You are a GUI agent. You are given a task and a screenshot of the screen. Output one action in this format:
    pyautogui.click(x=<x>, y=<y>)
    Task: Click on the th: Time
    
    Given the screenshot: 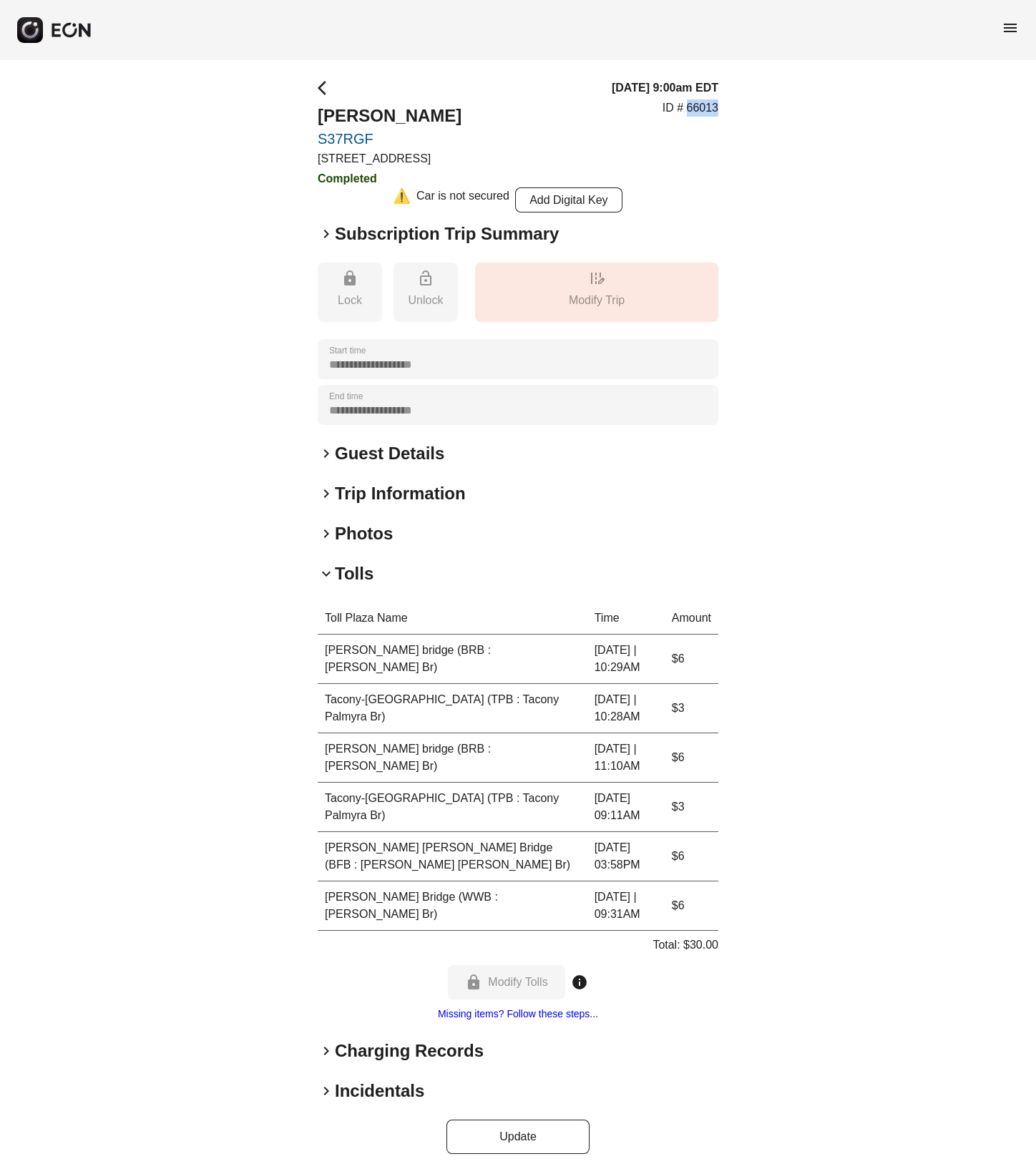 What is the action you would take?
    pyautogui.click(x=626, y=618)
    